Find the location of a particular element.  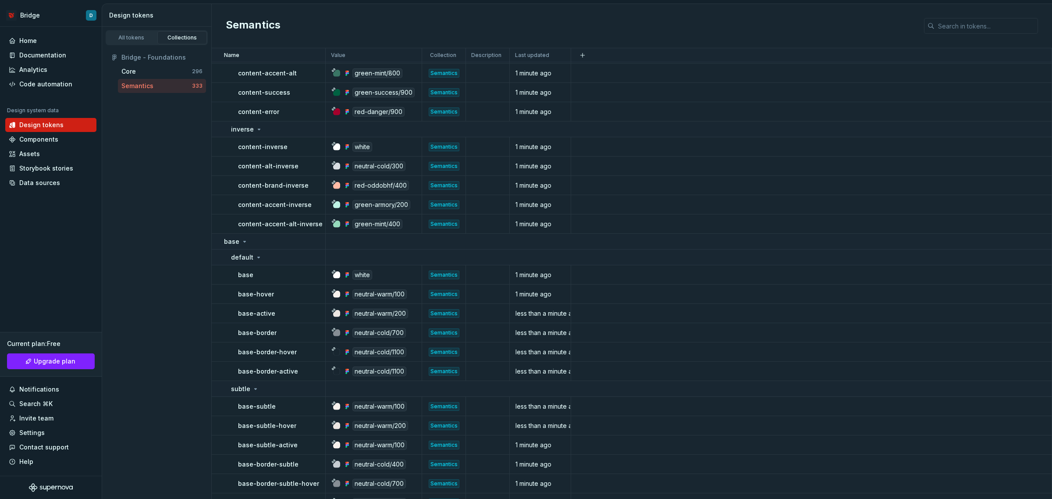

div: Analytics is located at coordinates (33, 70).